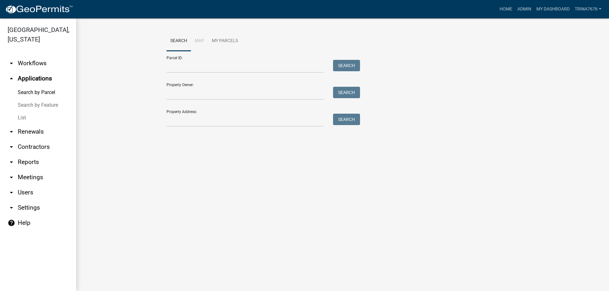 The width and height of the screenshot is (609, 291). Describe the element at coordinates (506, 9) in the screenshot. I see `a: Home` at that location.